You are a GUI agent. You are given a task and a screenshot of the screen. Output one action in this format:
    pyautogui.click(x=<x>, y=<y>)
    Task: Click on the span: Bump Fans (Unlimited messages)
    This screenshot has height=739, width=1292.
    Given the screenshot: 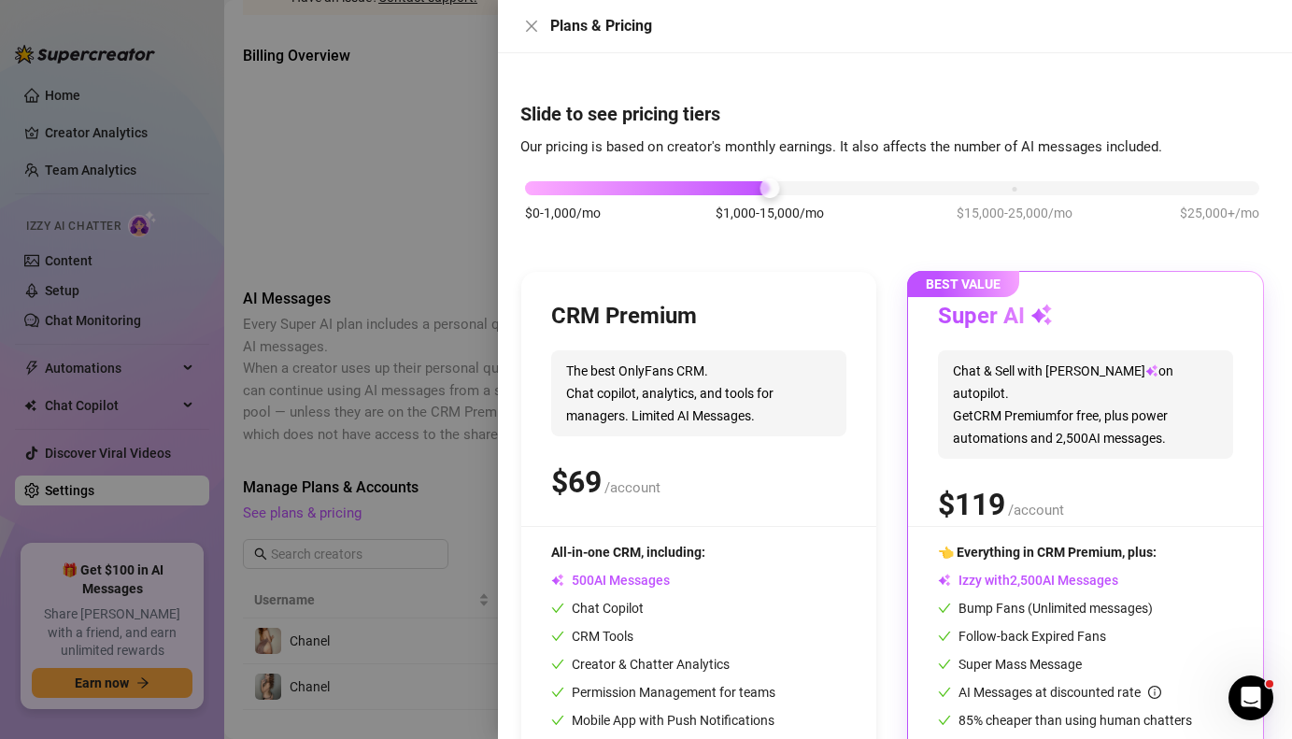 What is the action you would take?
    pyautogui.click(x=1046, y=608)
    